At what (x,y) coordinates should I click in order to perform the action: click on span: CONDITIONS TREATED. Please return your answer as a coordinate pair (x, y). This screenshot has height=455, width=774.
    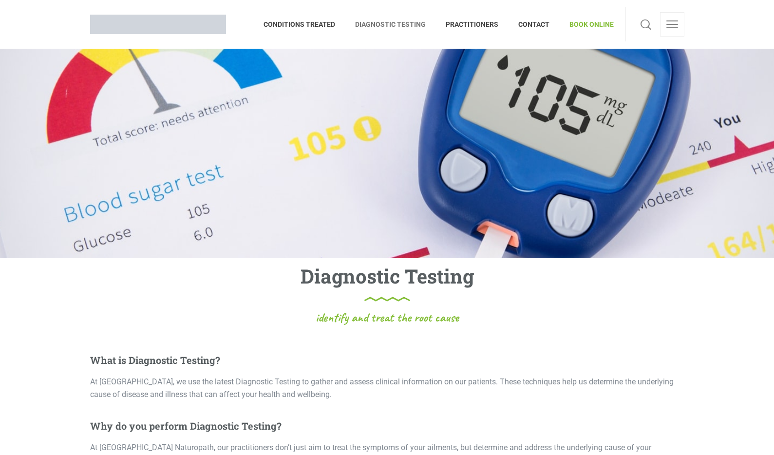
    Looking at the image, I should click on (304, 24).